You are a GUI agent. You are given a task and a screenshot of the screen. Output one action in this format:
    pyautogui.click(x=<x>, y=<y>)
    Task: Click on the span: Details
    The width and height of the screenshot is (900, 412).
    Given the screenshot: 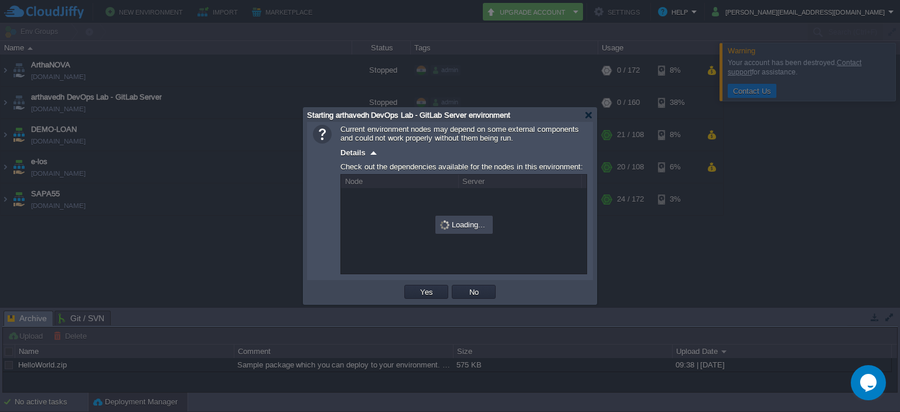 What is the action you would take?
    pyautogui.click(x=353, y=152)
    